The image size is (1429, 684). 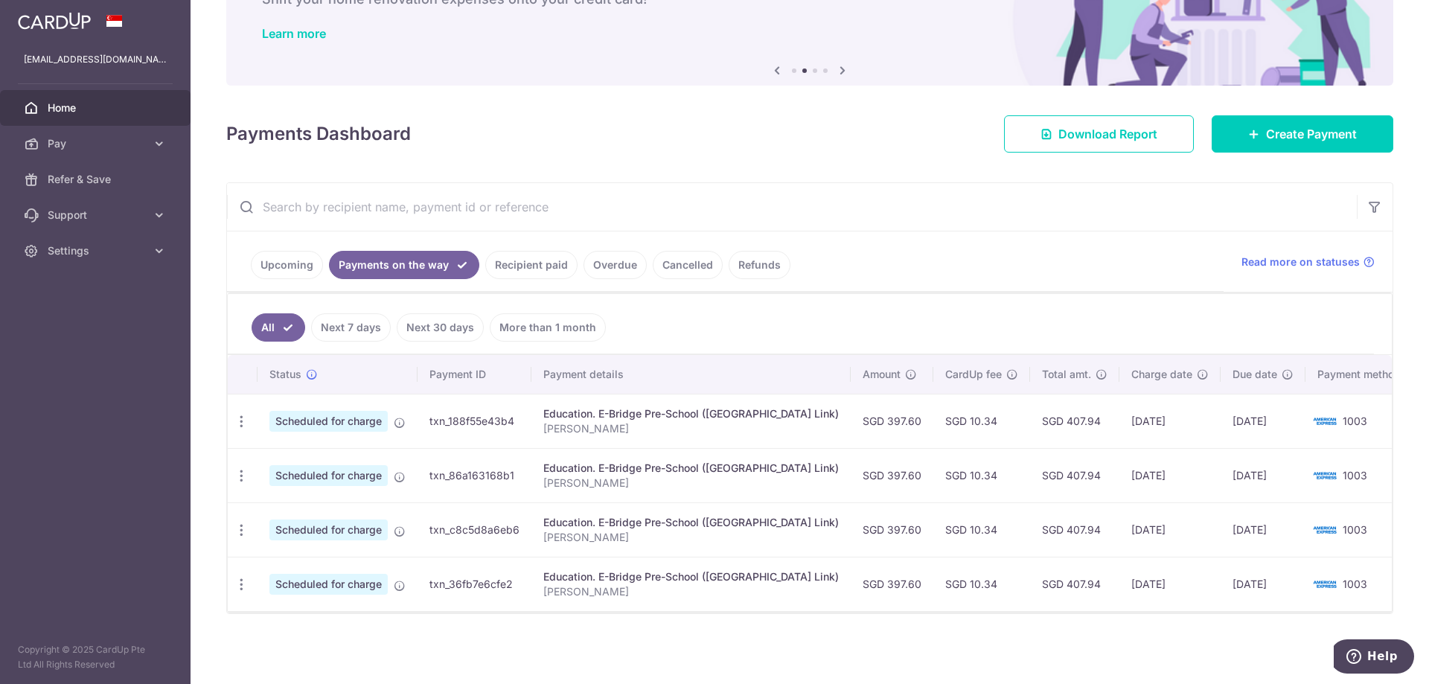 What do you see at coordinates (1162, 374) in the screenshot?
I see `span: Charge date` at bounding box center [1162, 374].